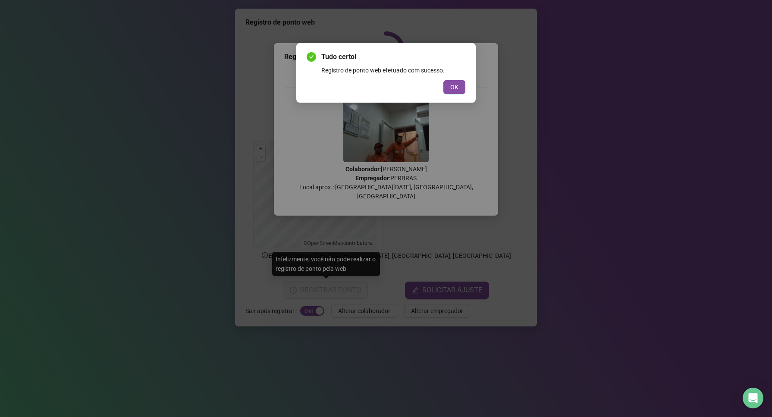  Describe the element at coordinates (393, 57) in the screenshot. I see `span: Tudo certo!` at that location.